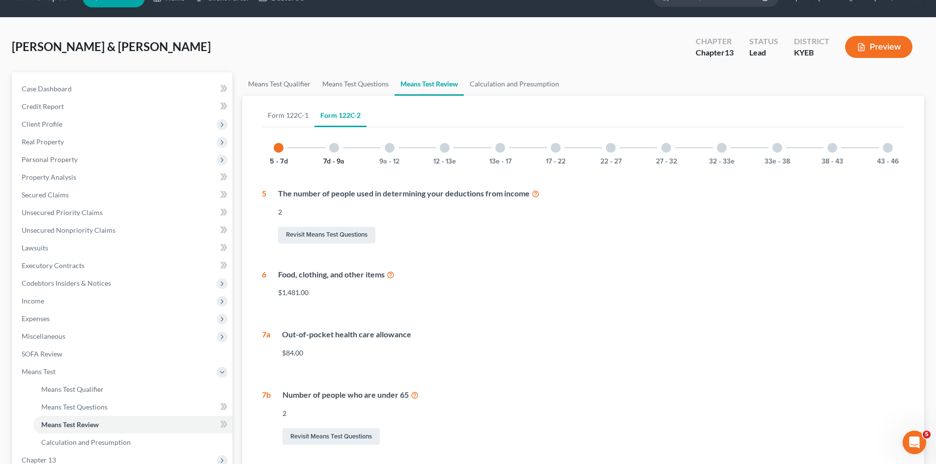 This screenshot has height=464, width=936. What do you see at coordinates (340, 115) in the screenshot?
I see `a: Form 122C-2` at bounding box center [340, 115].